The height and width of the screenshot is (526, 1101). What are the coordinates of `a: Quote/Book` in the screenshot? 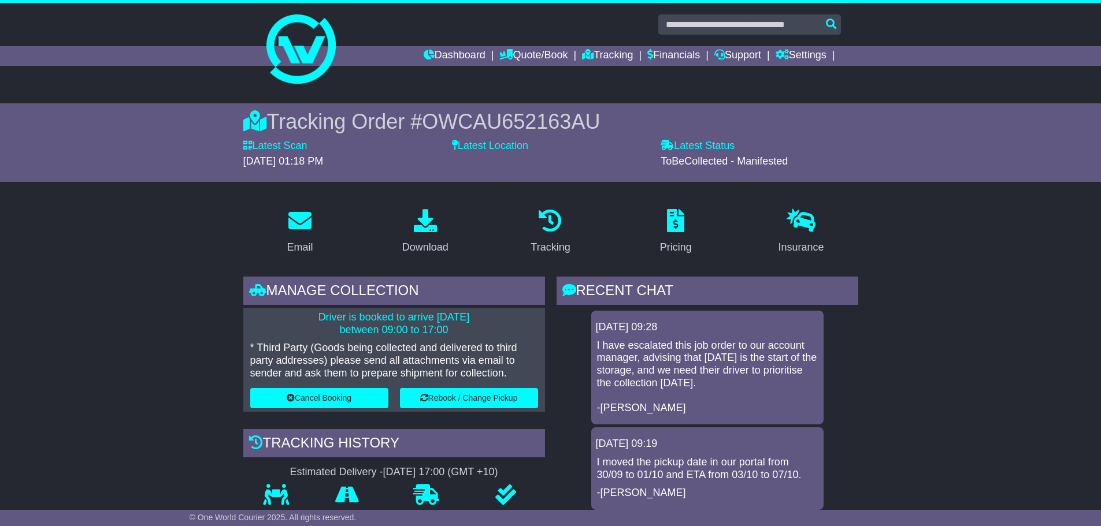 It's located at (533, 56).